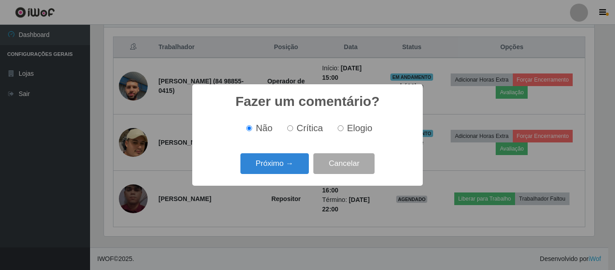 Image resolution: width=615 pixels, height=270 pixels. I want to click on span: Elogio, so click(360, 128).